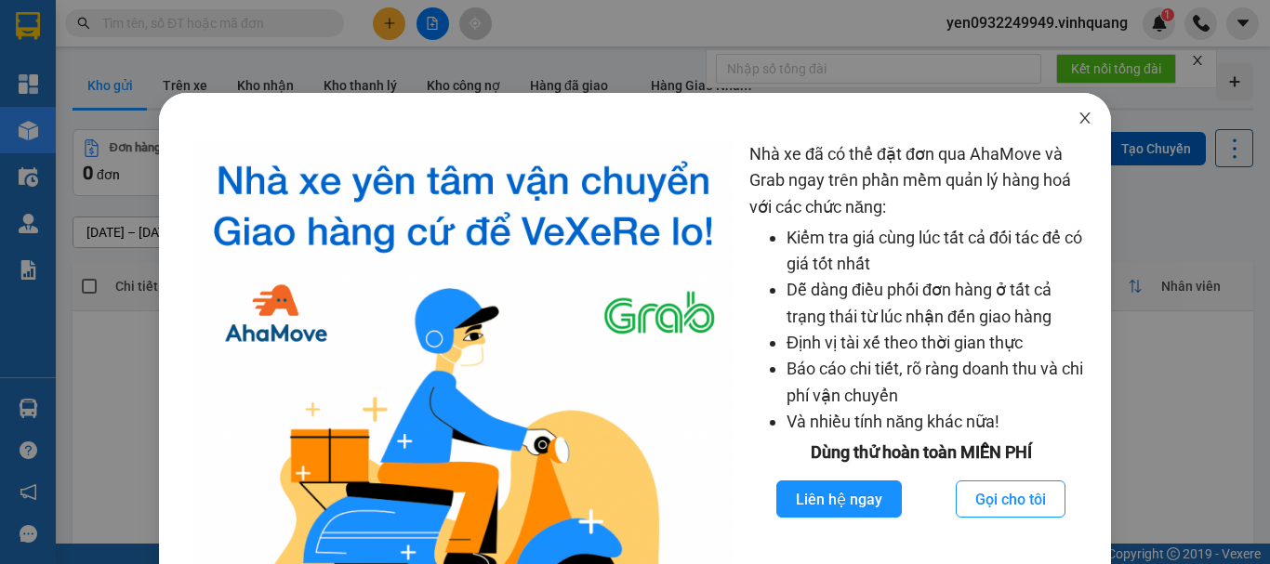 The width and height of the screenshot is (1270, 564). Describe the element at coordinates (939, 382) in the screenshot. I see `li: Báo cáo chi tiết, rõ ràng doanh thu và chi phí vận chuyển` at that location.